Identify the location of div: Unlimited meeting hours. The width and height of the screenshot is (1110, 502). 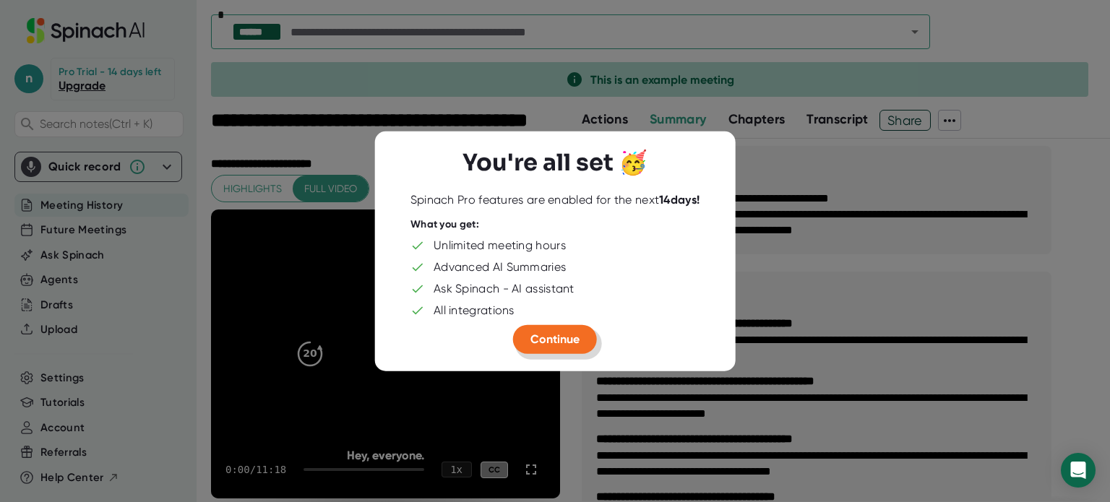
(499, 245).